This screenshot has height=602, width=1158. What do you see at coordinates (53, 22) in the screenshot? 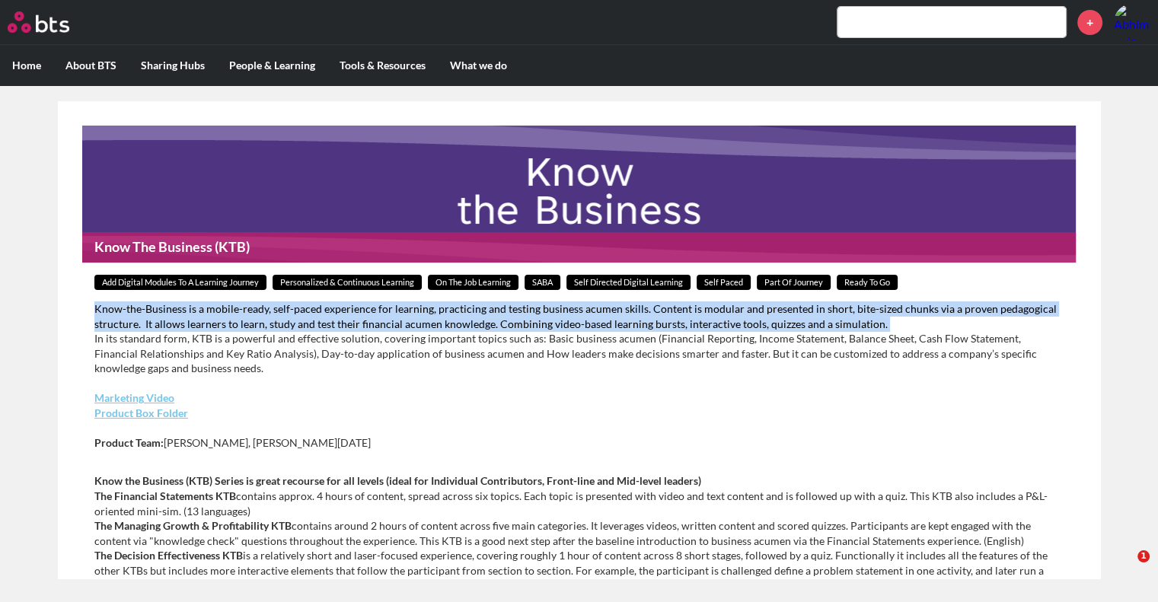
I see `a: Go home` at bounding box center [53, 22].